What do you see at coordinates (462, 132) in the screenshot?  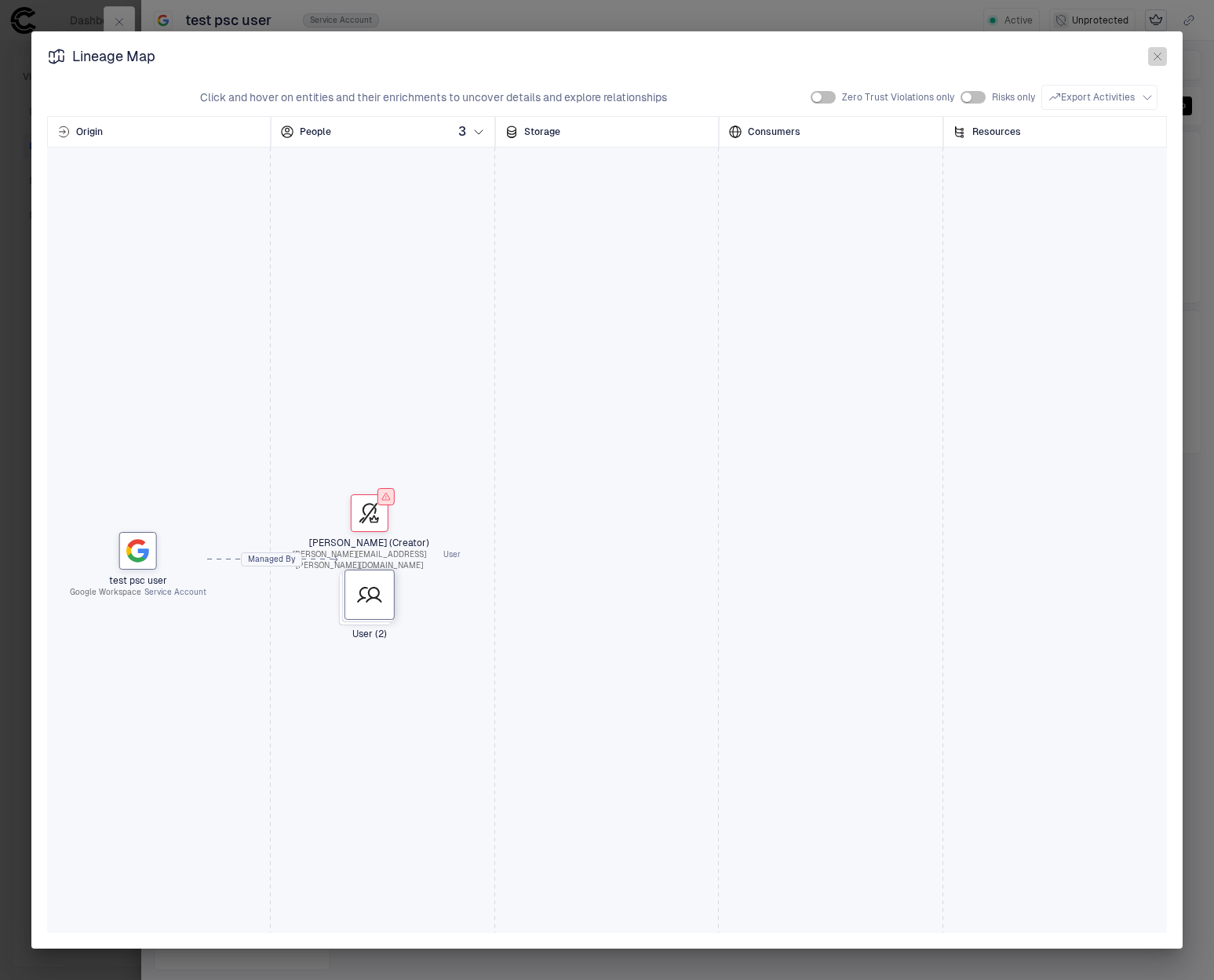 I see `span: 3` at bounding box center [462, 132].